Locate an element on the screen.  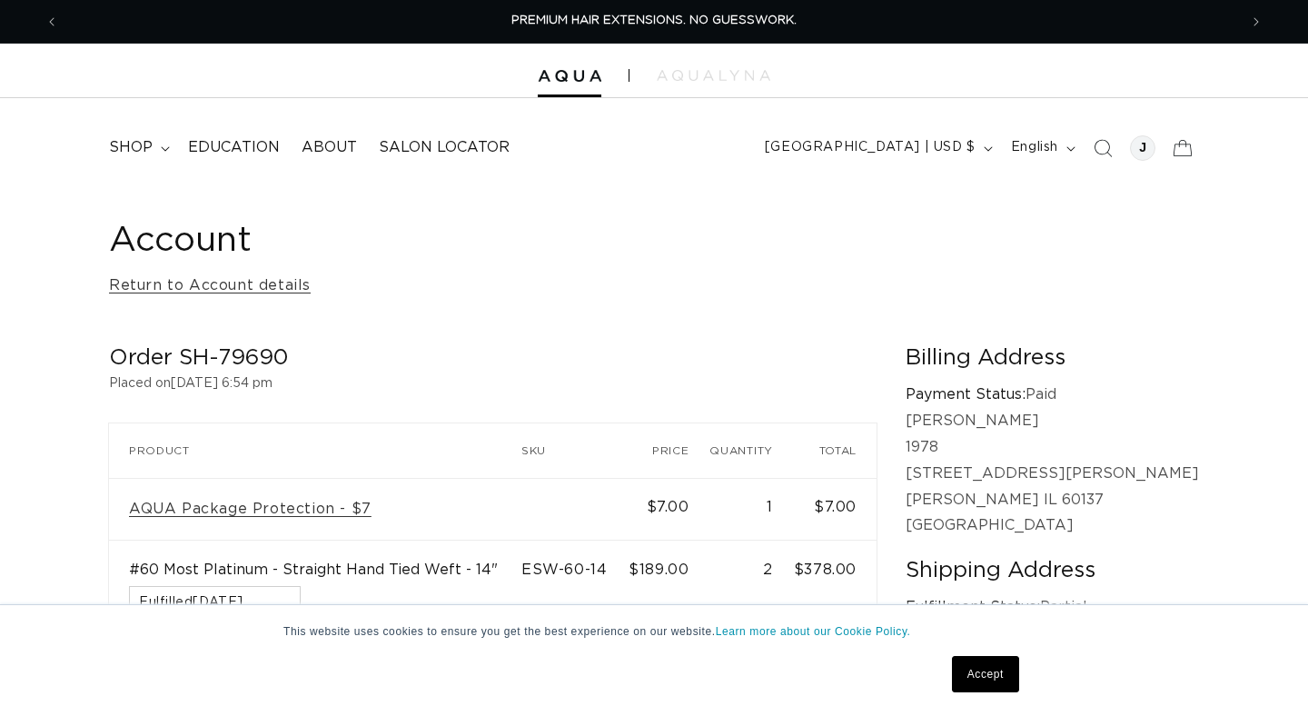
td: 2 is located at coordinates (751, 612).